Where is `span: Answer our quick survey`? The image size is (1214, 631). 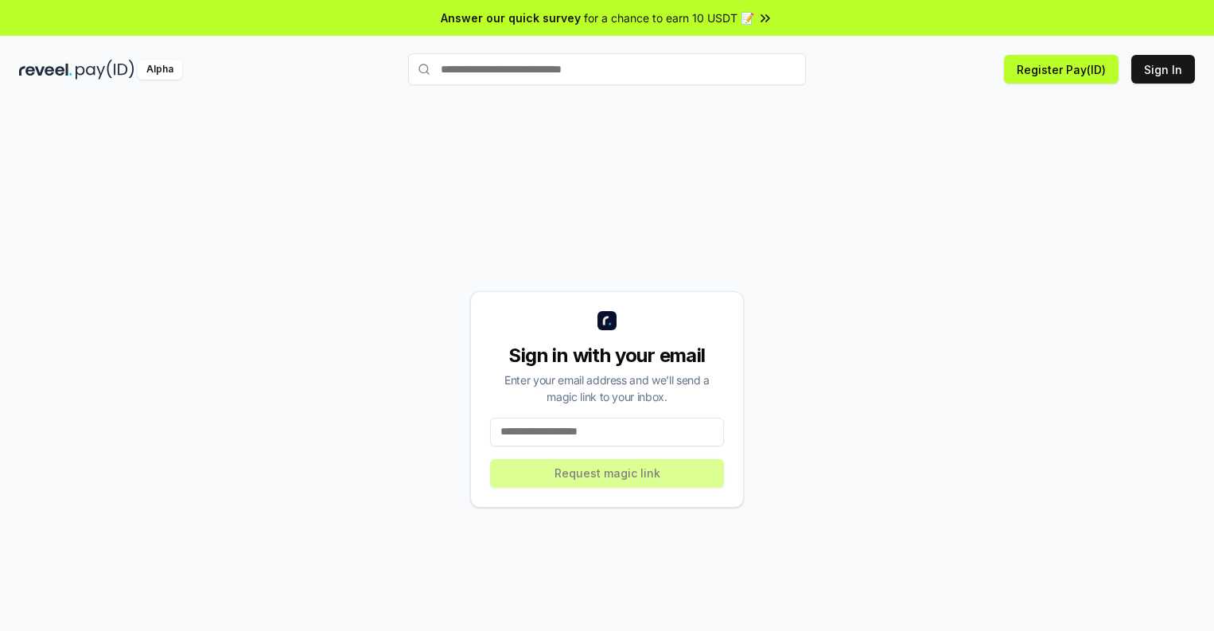 span: Answer our quick survey is located at coordinates (511, 17).